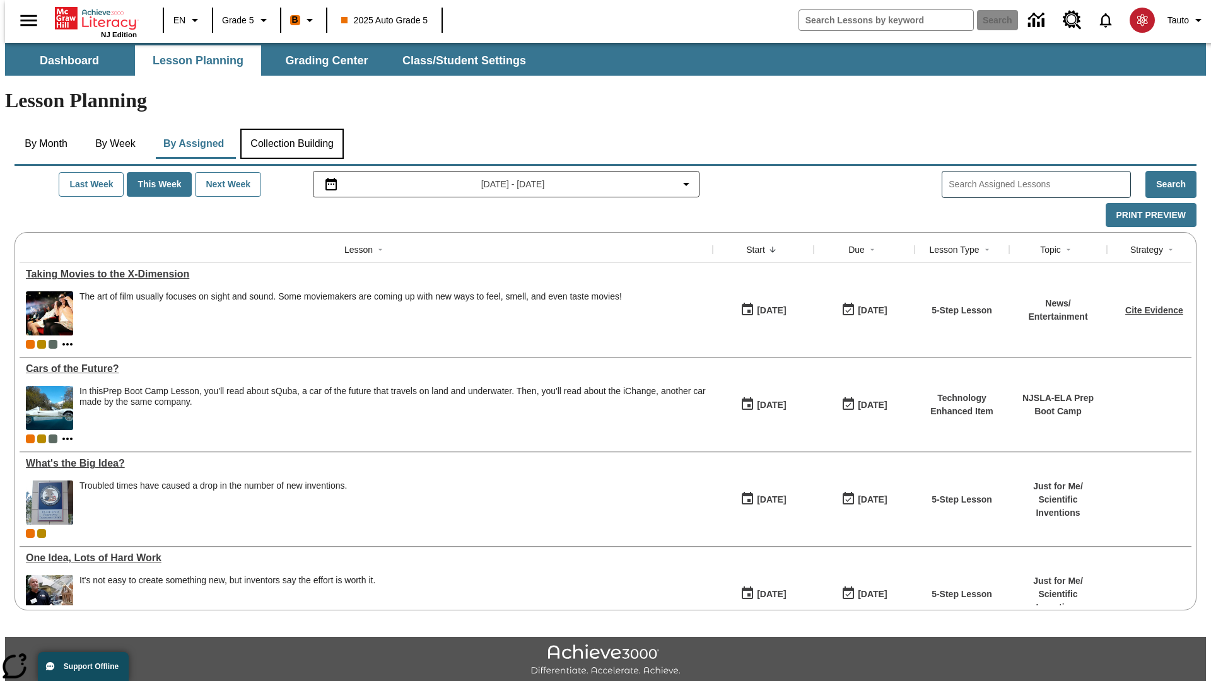 The width and height of the screenshot is (1211, 681). Describe the element at coordinates (366, 558) in the screenshot. I see `a: One Idea, Lots of Hard Work, Lessons` at that location.